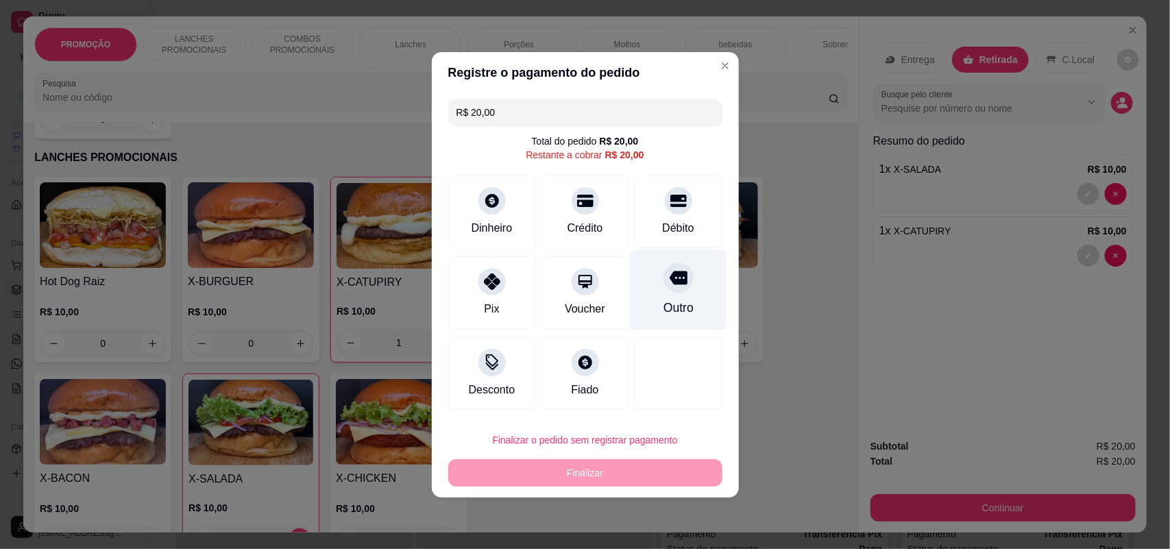 The width and height of the screenshot is (1170, 549). Describe the element at coordinates (584, 309) in the screenshot. I see `div: Voucher` at that location.